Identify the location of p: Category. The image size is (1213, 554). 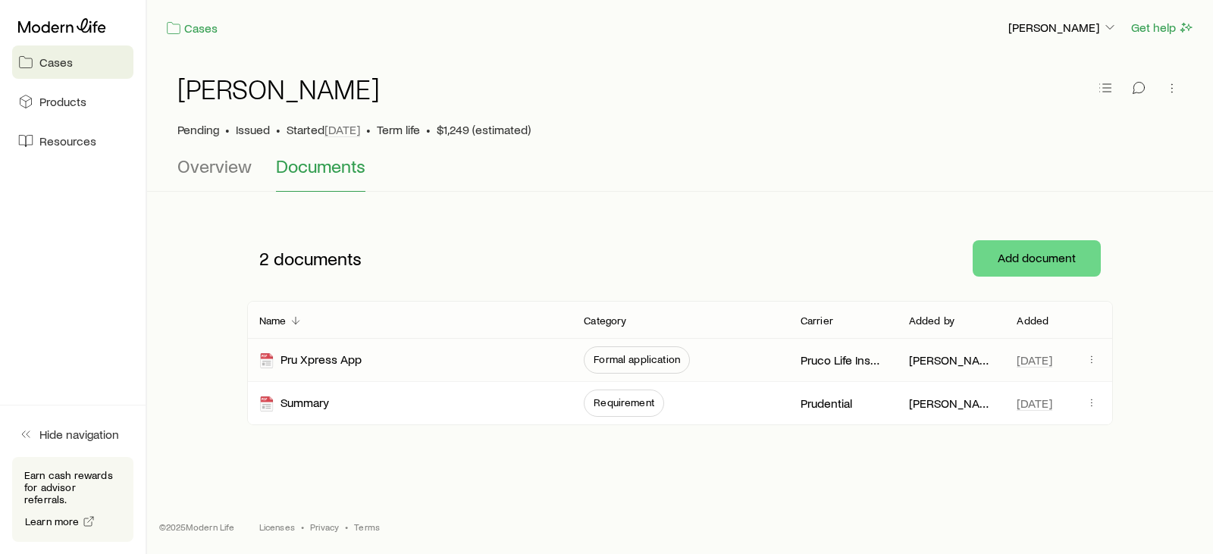
(605, 321).